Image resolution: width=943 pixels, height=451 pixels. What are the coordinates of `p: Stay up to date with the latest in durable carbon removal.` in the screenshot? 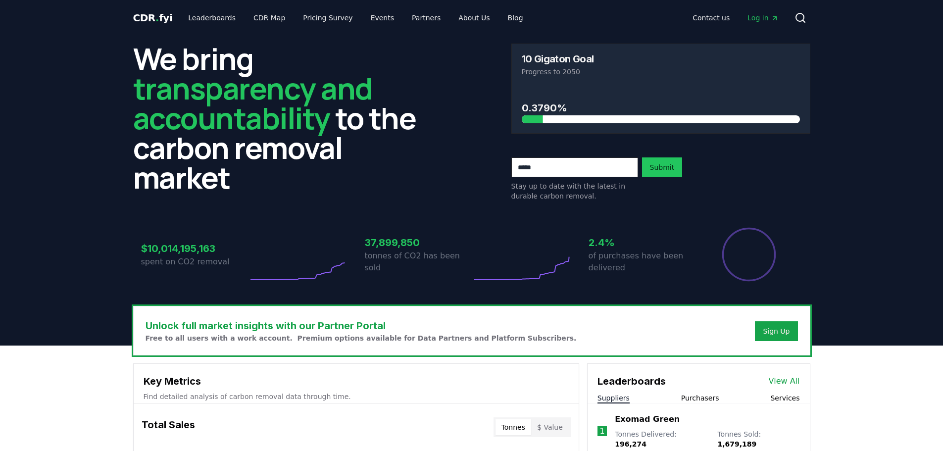 It's located at (575, 191).